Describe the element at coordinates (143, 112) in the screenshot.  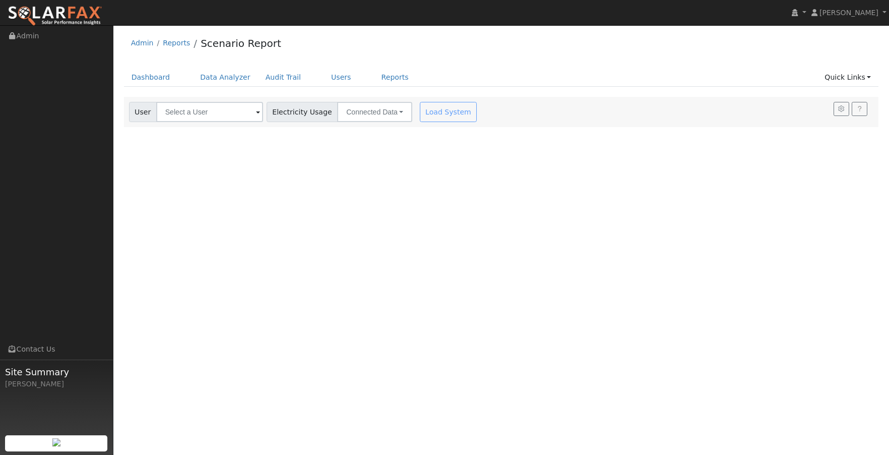
I see `span: User` at that location.